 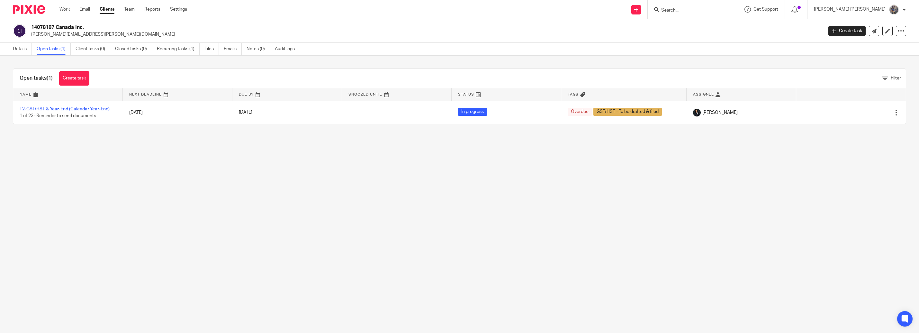 I want to click on h1: Open tasks, so click(x=36, y=78).